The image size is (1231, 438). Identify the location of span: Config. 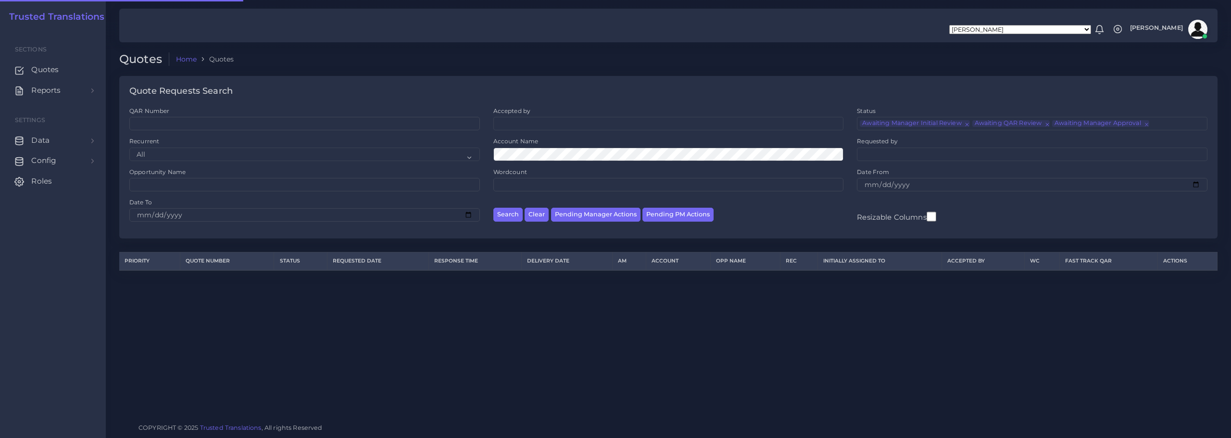
(44, 161).